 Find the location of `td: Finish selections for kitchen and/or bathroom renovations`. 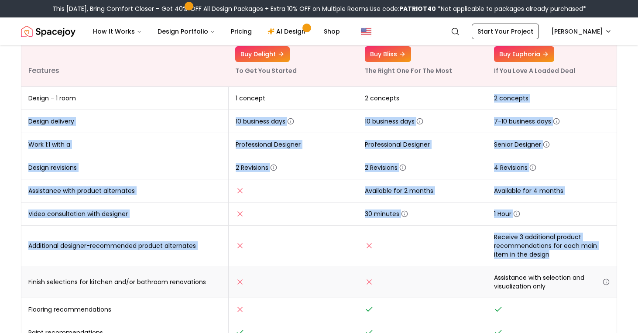

td: Finish selections for kitchen and/or bathroom renovations is located at coordinates (125, 282).